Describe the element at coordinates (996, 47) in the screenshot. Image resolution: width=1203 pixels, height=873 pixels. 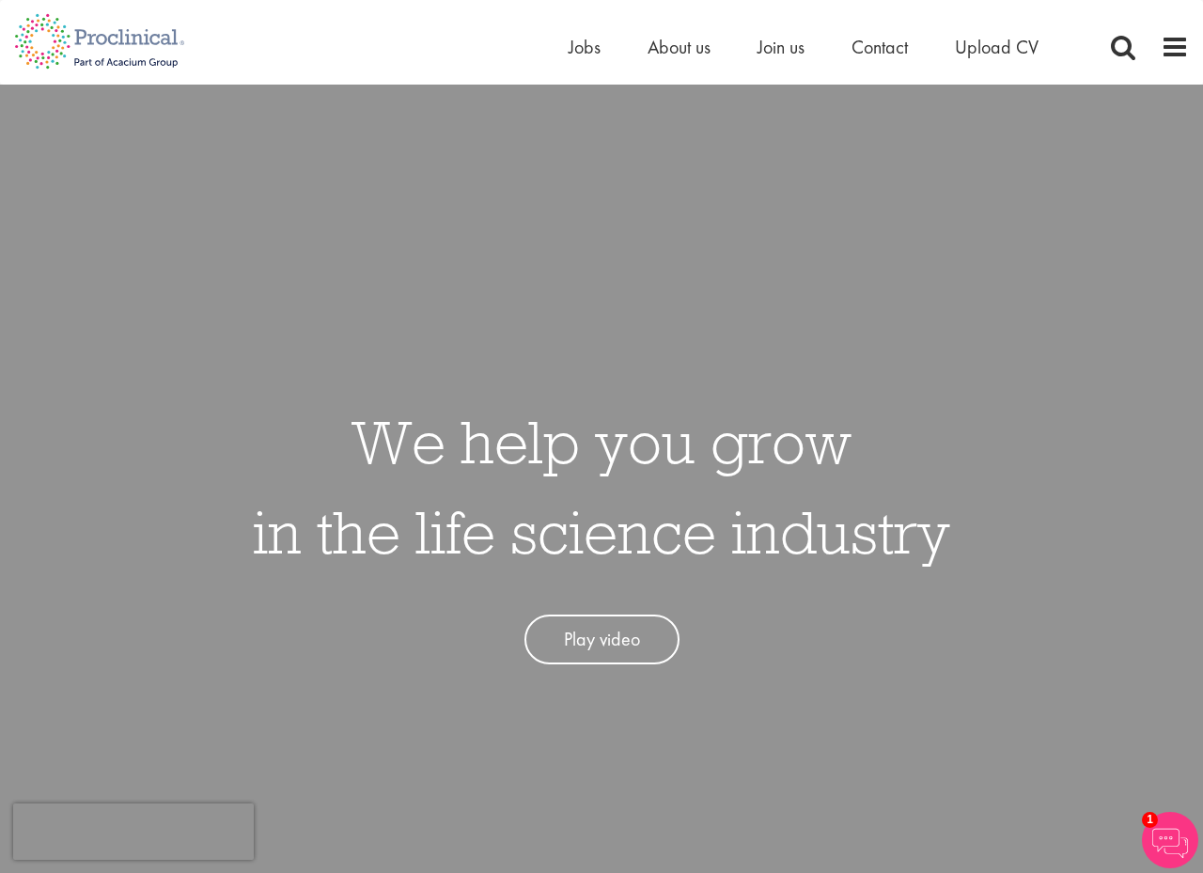
I see `a: Upload CV` at that location.